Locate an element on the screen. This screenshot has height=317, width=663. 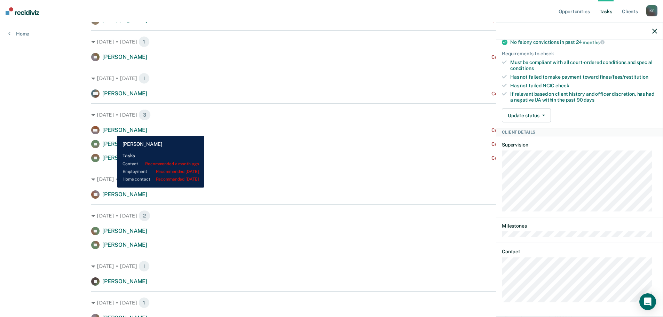
img: Recidiviz is located at coordinates (22, 11).